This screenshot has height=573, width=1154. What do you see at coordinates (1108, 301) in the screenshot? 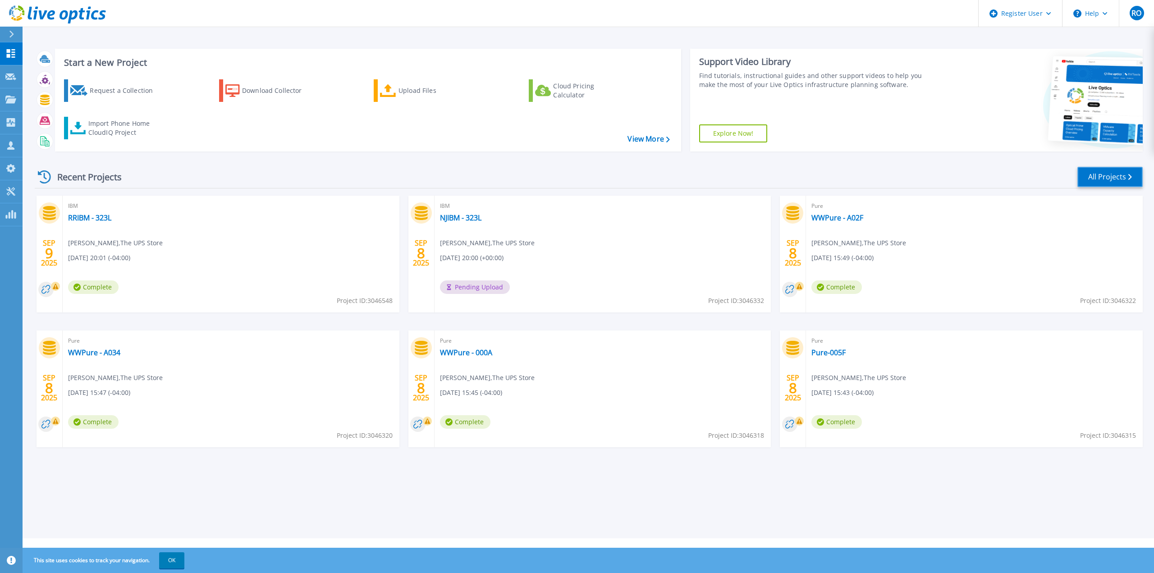
I see `span: Project ID: 3046322` at bounding box center [1108, 301].